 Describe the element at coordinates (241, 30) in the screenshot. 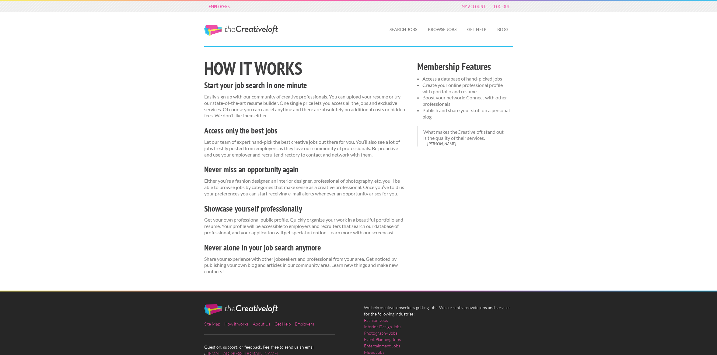

I see `a: The Creative Loft` at that location.